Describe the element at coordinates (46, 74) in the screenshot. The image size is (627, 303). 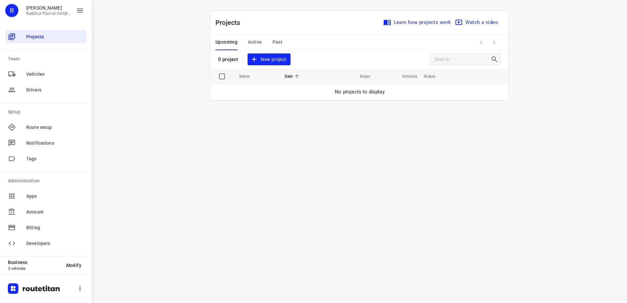
I see `div: Vehicles` at that location.